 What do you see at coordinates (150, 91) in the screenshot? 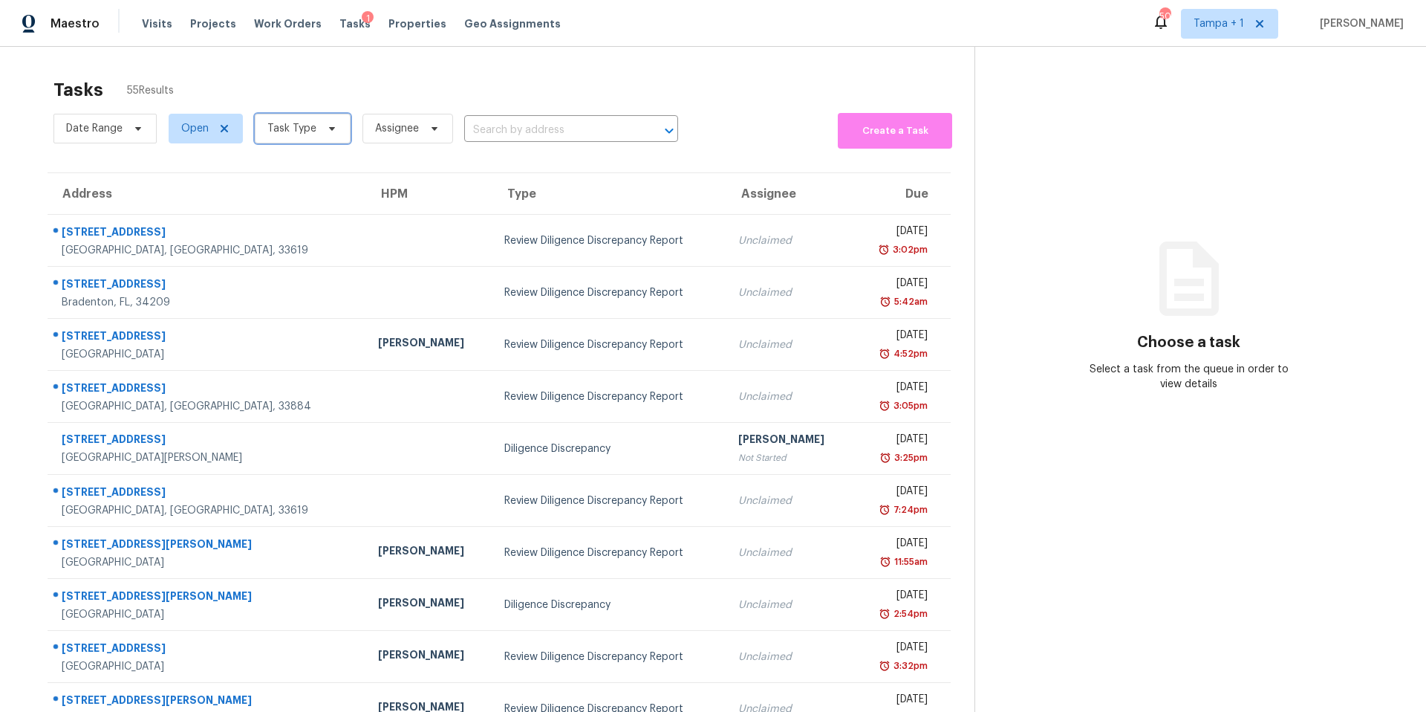
I see `span: 55 Results` at bounding box center [150, 91].